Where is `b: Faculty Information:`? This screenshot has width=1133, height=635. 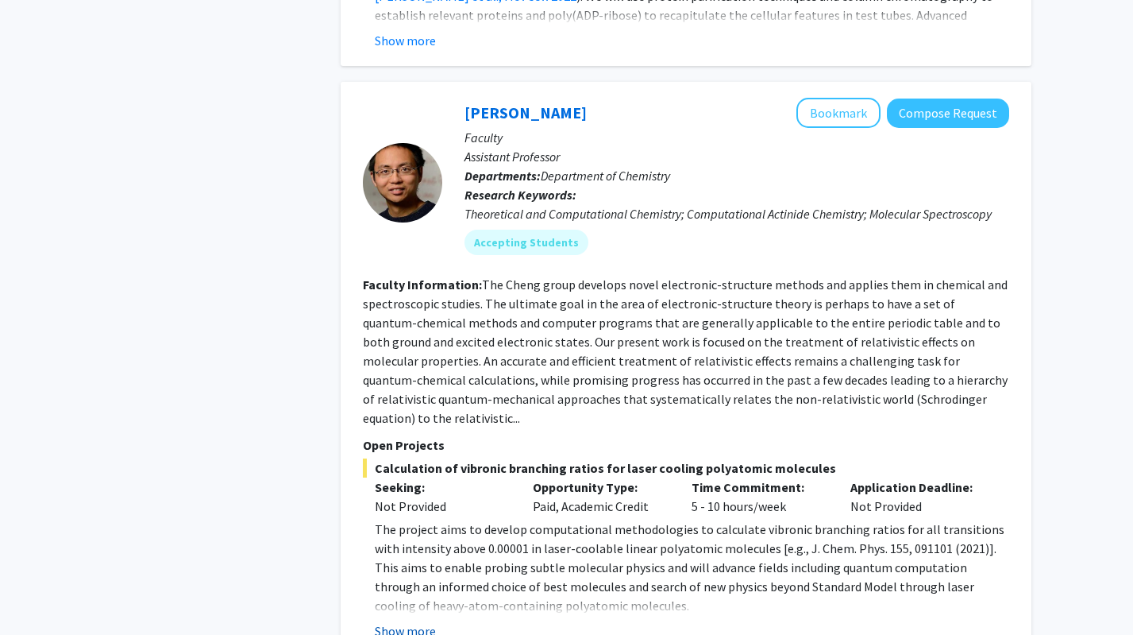 b: Faculty Information: is located at coordinates (423, 284).